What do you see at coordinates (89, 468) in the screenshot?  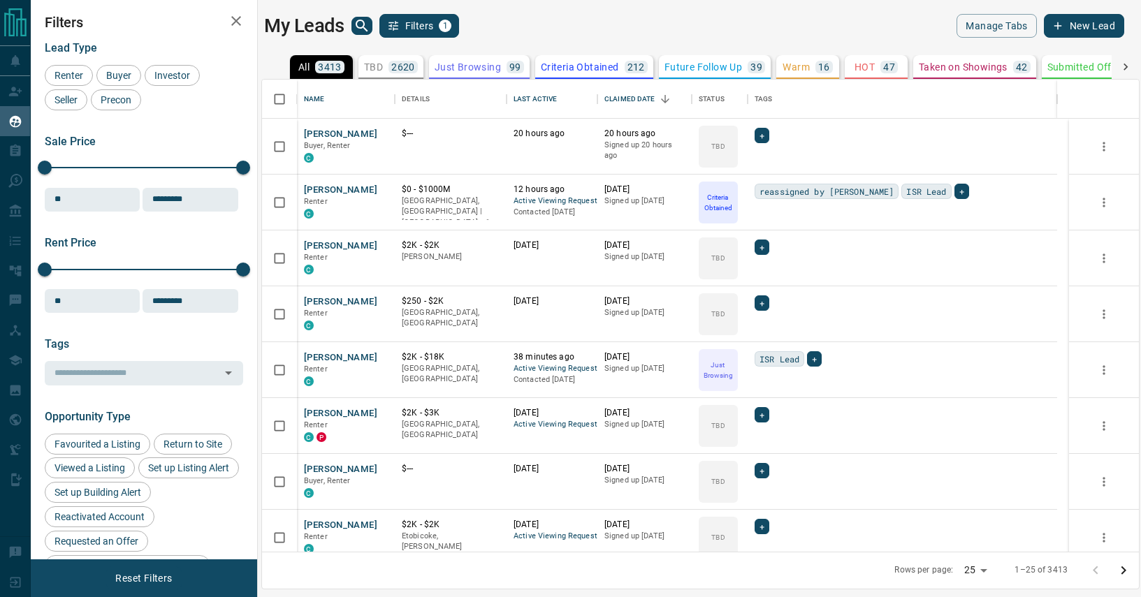 I see `span: Viewed a Listing` at bounding box center [89, 468].